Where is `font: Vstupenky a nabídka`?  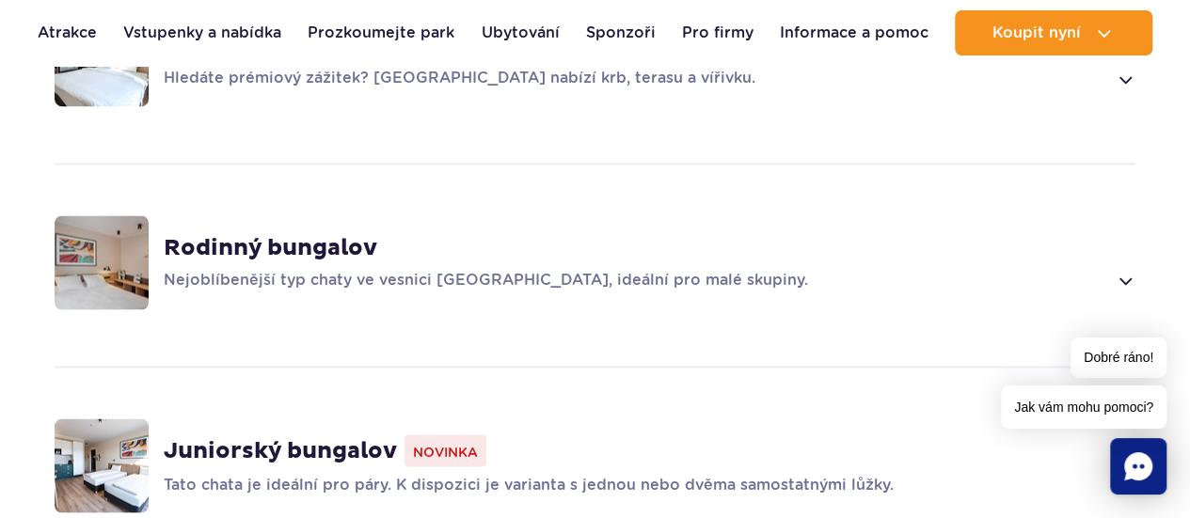 font: Vstupenky a nabídka is located at coordinates (202, 32).